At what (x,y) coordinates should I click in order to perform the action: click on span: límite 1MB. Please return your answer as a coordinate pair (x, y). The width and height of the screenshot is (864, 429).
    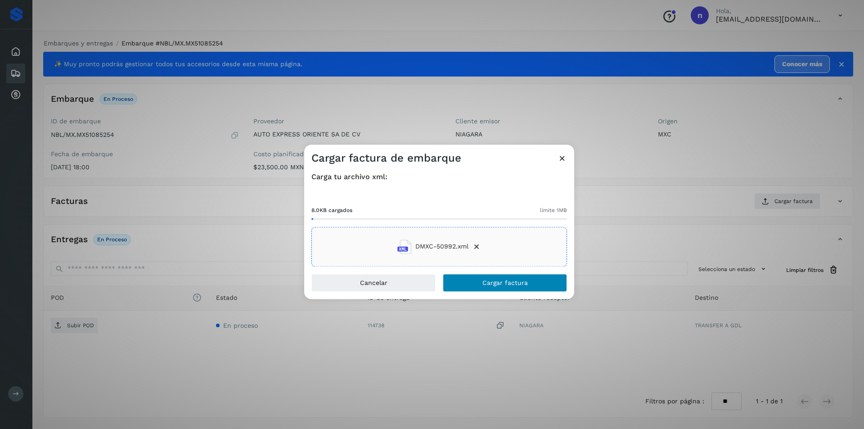
    Looking at the image, I should click on (553, 210).